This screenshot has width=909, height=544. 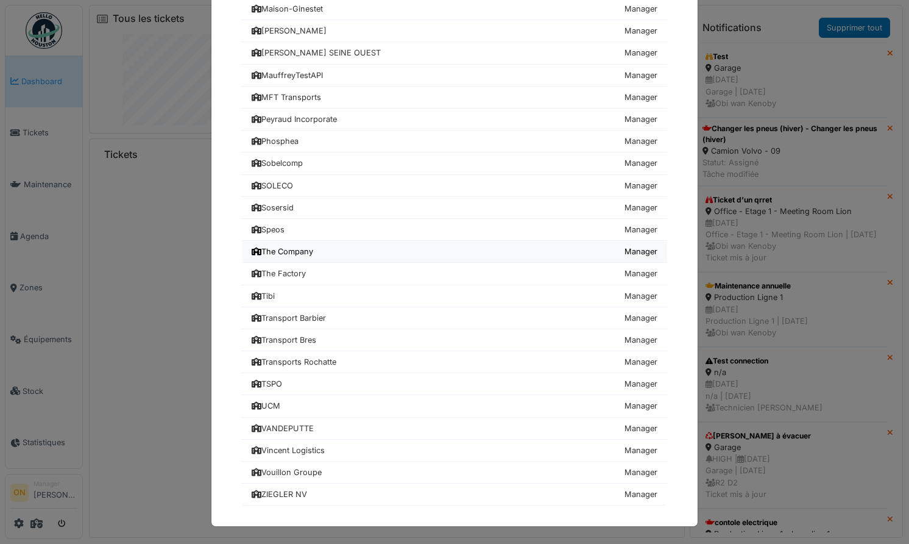 I want to click on a: SOLECO Manager, so click(x=455, y=186).